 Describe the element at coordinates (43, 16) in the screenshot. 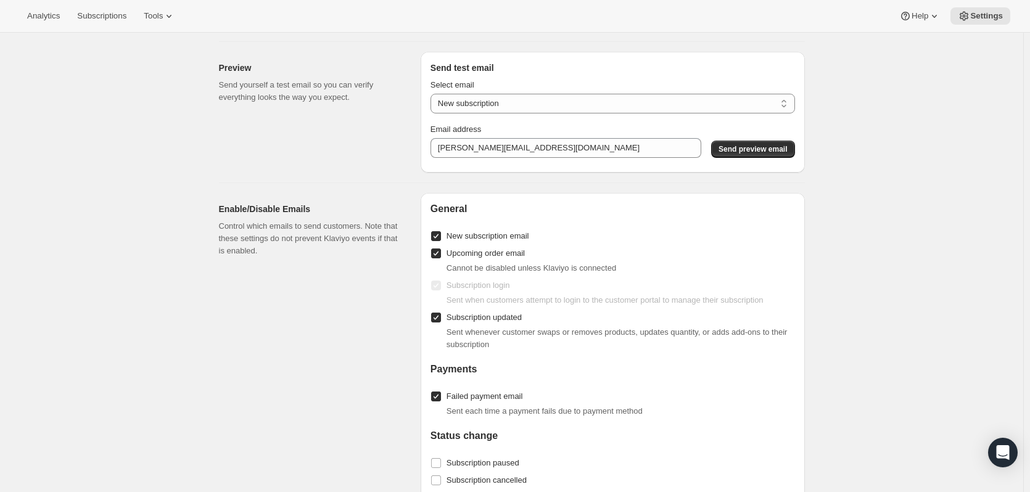

I see `span: Analytics` at that location.